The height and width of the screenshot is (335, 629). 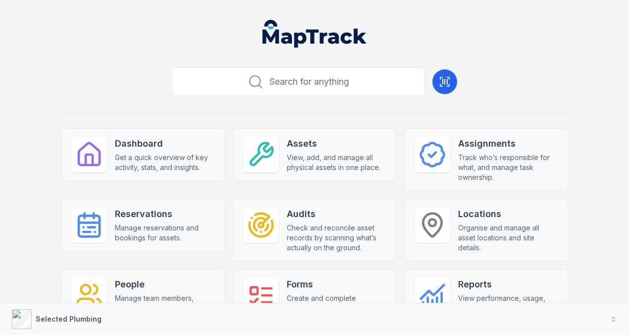 What do you see at coordinates (143, 300) in the screenshot?
I see `a: PeopleManage team members, contractors, and personnel access.` at bounding box center [143, 300].